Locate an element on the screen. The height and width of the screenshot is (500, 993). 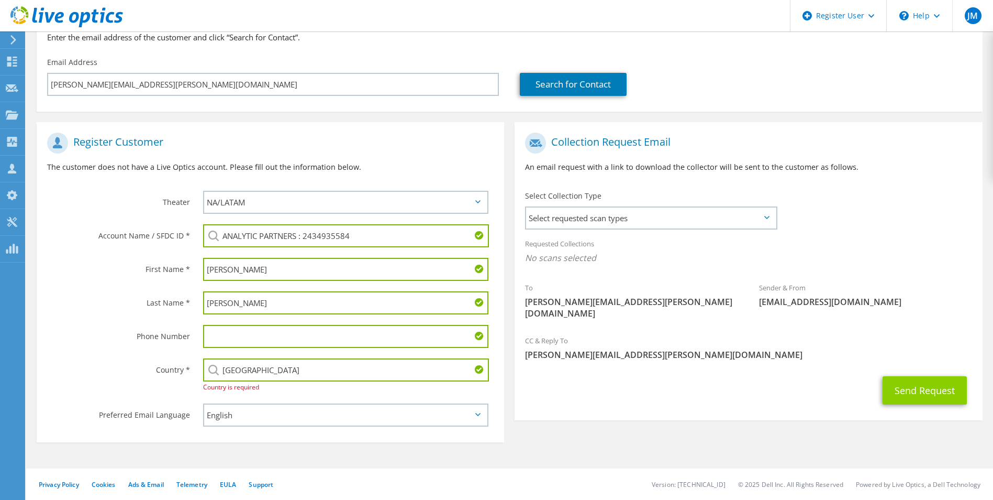
li: © 2025 Dell Inc. All Rights Reserved is located at coordinates (791, 484).